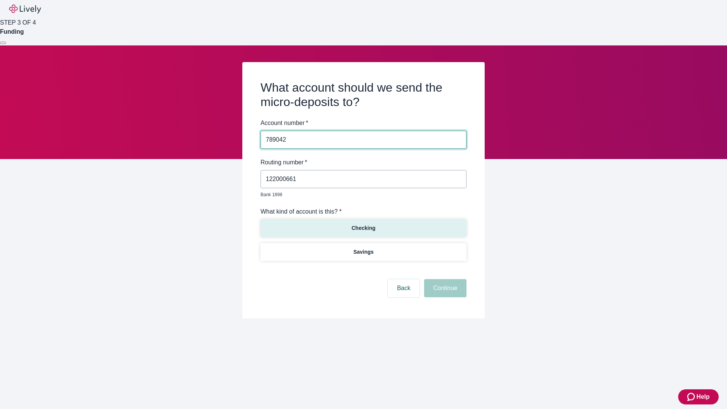  Describe the element at coordinates (284, 162) in the screenshot. I see `label: Routing number` at that location.